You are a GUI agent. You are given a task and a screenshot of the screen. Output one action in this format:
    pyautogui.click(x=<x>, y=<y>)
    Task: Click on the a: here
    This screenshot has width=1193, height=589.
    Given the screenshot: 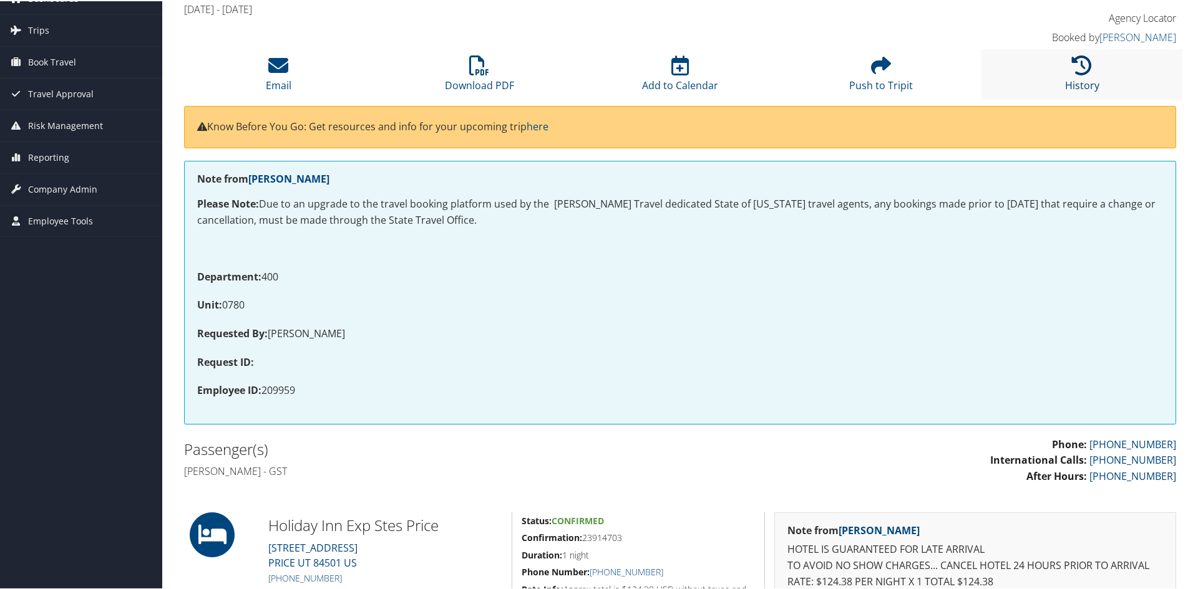 What is the action you would take?
    pyautogui.click(x=537, y=125)
    